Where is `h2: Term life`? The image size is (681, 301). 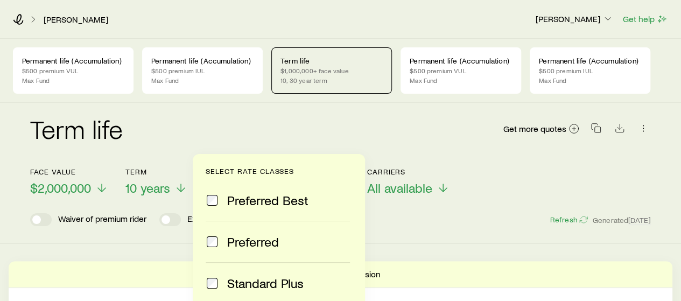
h2: Term life is located at coordinates (76, 129).